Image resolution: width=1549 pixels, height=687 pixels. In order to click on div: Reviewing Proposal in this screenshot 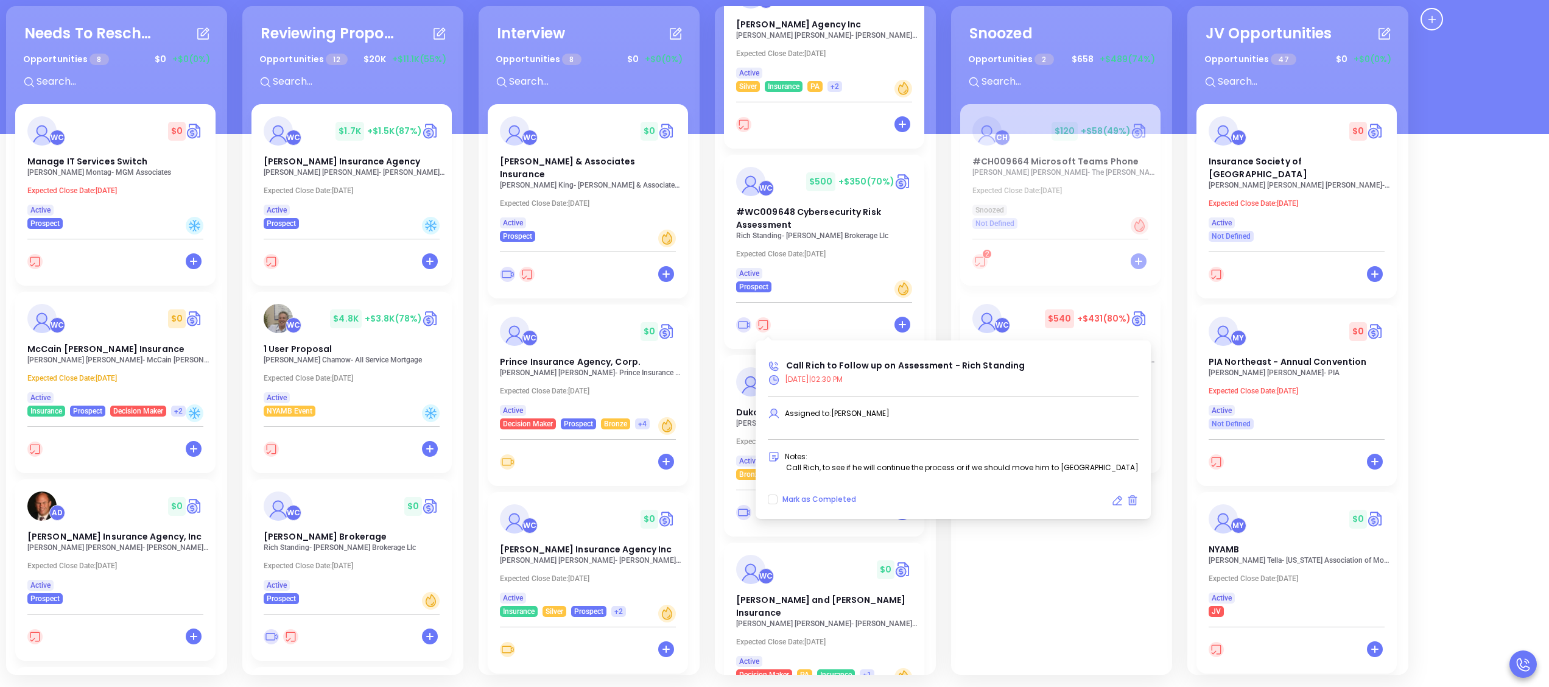, I will do `click(328, 33)`.